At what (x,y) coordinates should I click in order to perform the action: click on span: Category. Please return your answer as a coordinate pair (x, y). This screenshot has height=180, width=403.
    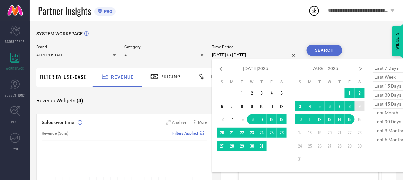
    Looking at the image, I should click on (164, 47).